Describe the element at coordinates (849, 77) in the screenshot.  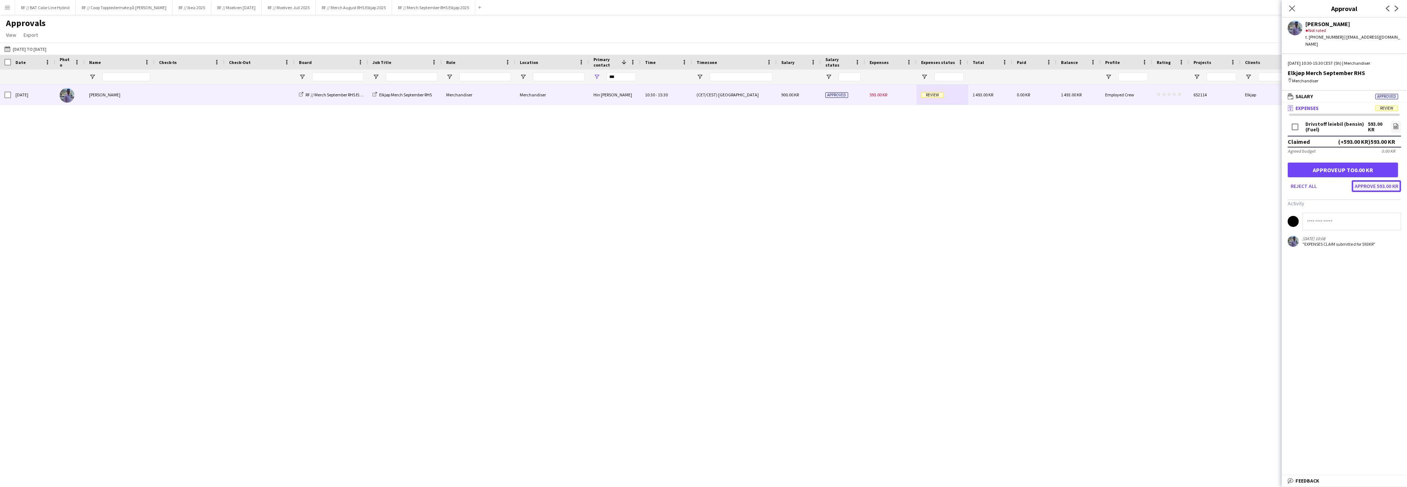
I see `input: Salary status Filter Input` at that location.